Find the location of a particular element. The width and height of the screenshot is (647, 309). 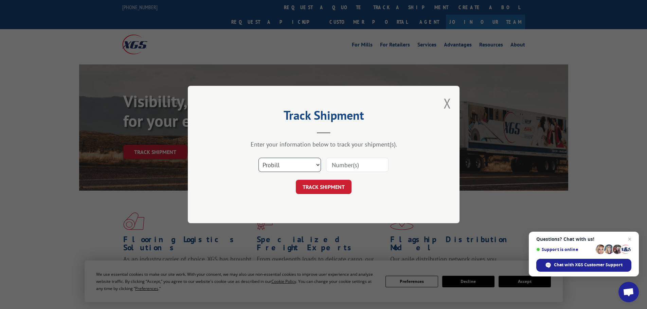

button: TRACK SHIPMENT is located at coordinates (323, 187).